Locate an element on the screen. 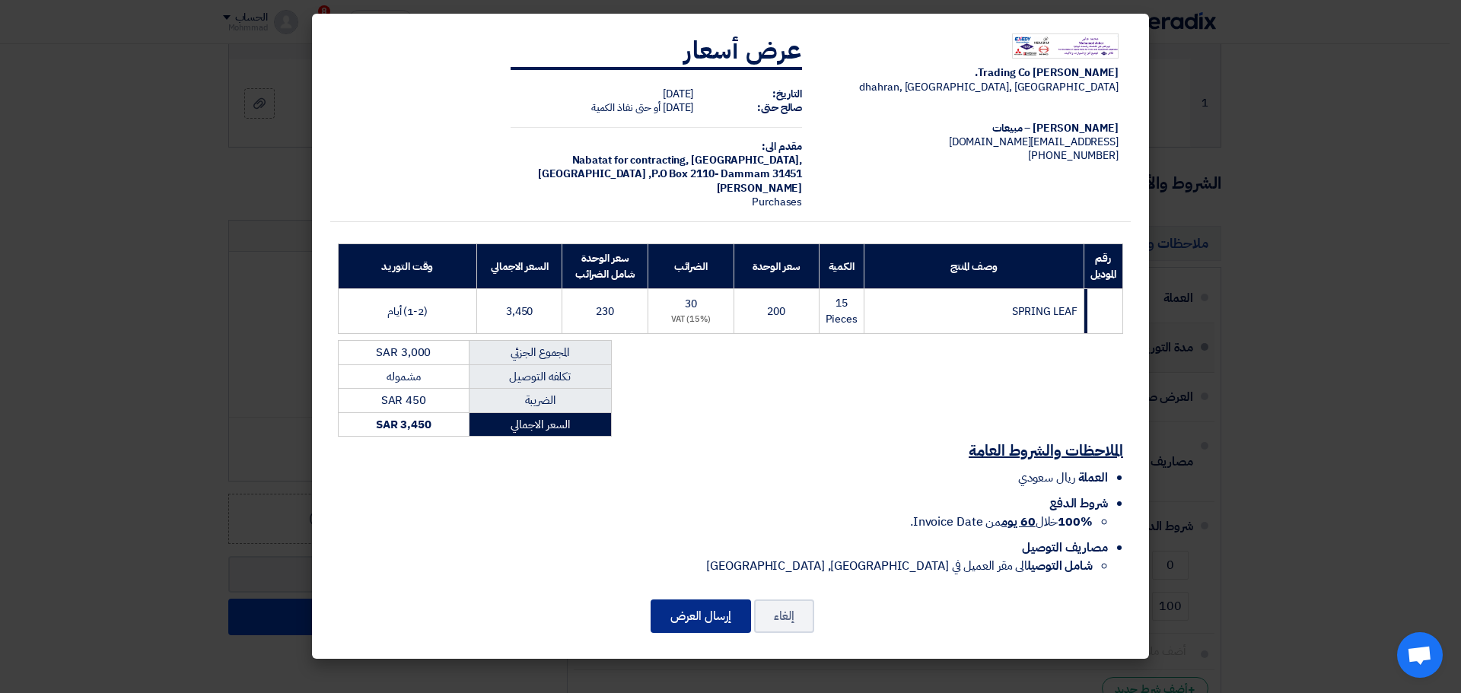 The image size is (1461, 693). span: Nabatat for contracting, is located at coordinates (631, 160).